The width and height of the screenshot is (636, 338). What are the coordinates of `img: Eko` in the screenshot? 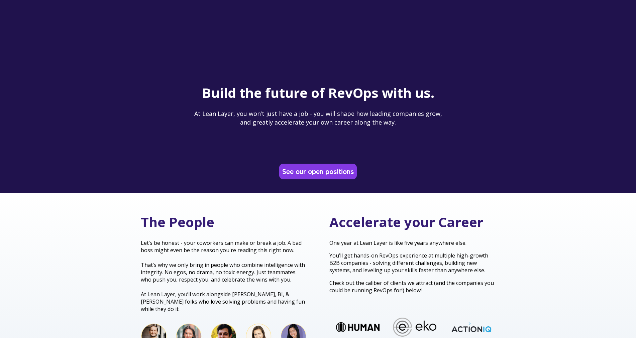 It's located at (412, 327).